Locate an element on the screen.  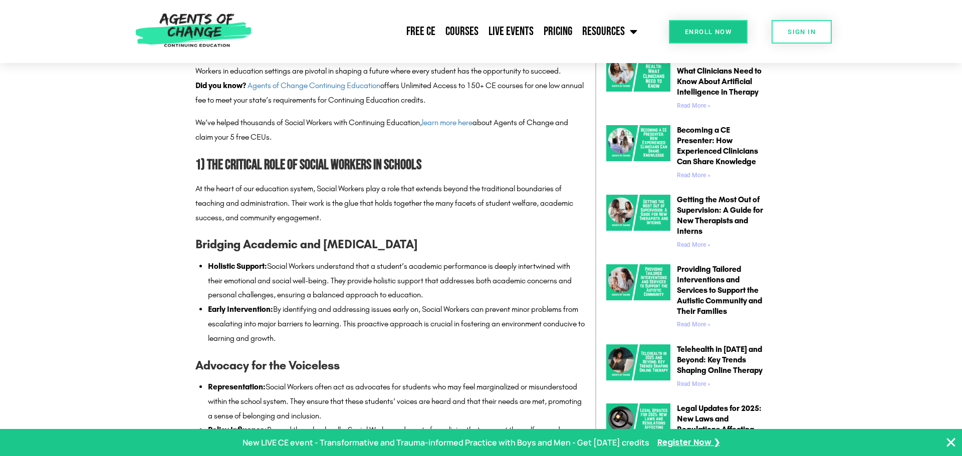
strong: Policy Influence: is located at coordinates (237, 430).